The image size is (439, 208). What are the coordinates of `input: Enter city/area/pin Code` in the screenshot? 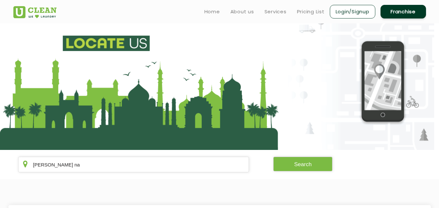 It's located at (133, 165).